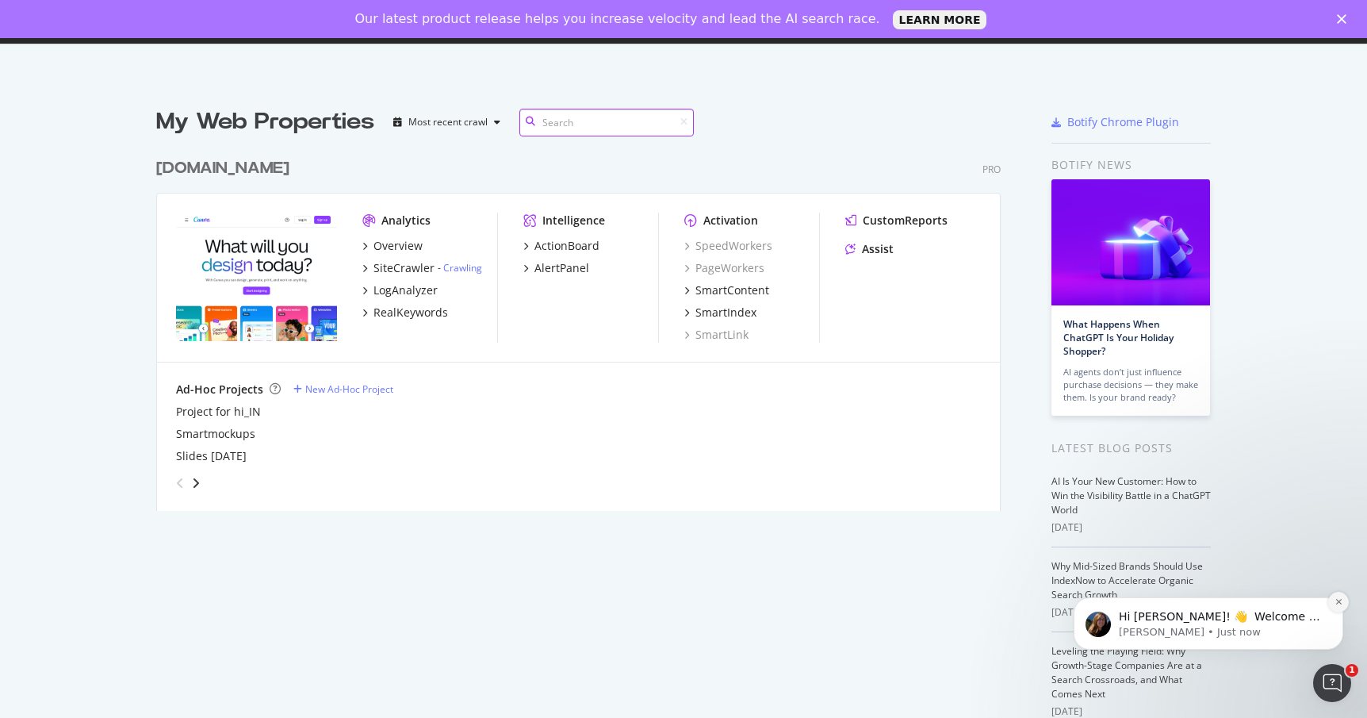  What do you see at coordinates (607, 122) in the screenshot?
I see `input: Search` at bounding box center [607, 122].